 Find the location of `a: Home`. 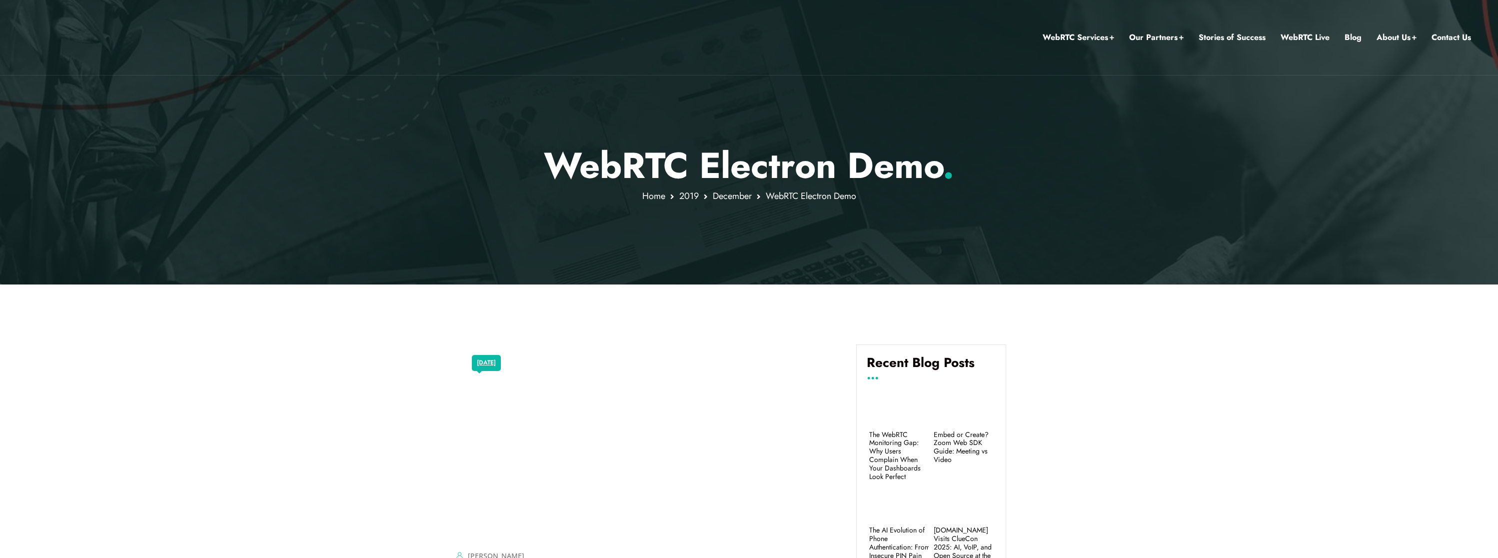

a: Home is located at coordinates (654, 196).